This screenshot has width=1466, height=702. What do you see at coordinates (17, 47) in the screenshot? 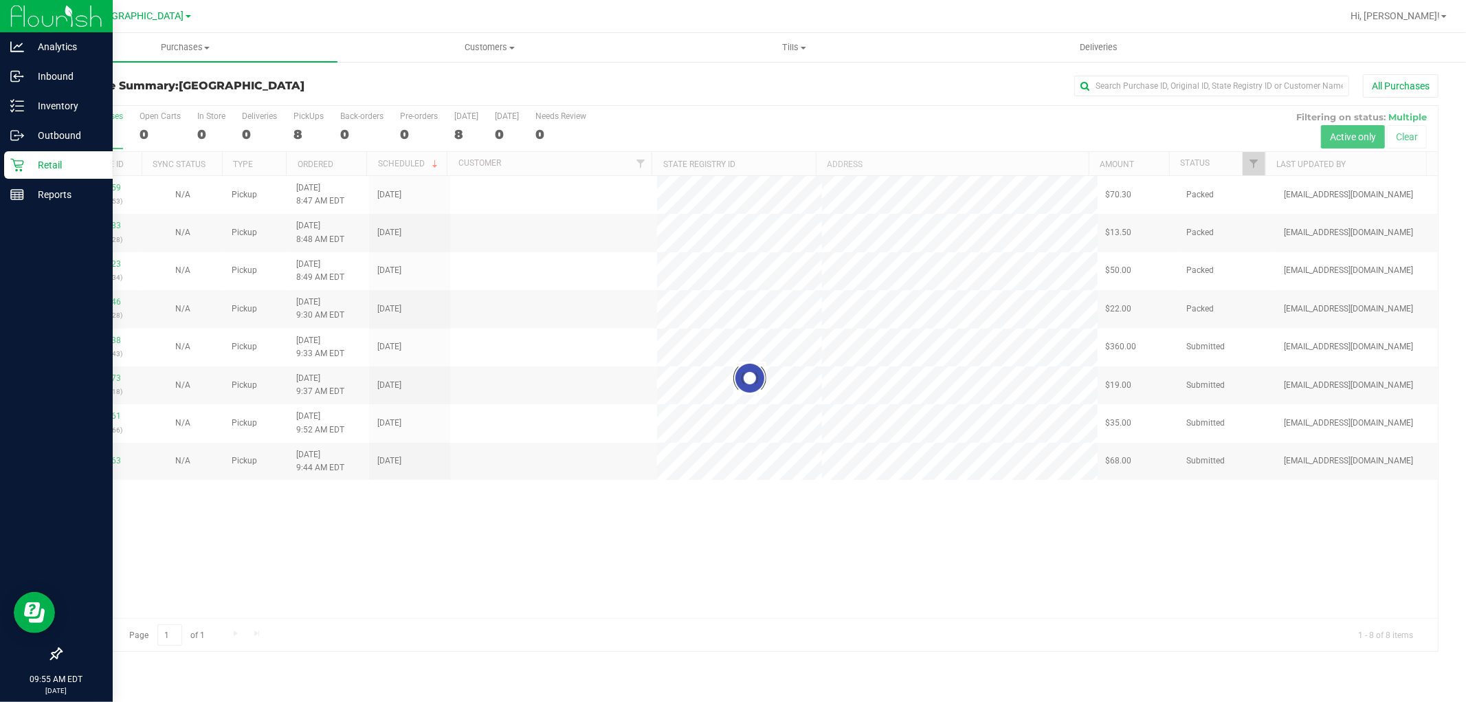
I see `inline-svg: Analytics` at bounding box center [17, 47].